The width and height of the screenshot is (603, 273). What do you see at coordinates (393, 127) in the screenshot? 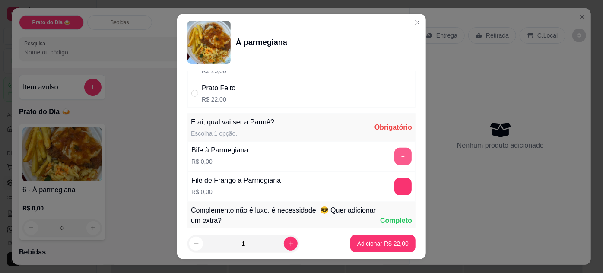
I see `div: Obrigatório` at bounding box center [393, 127].